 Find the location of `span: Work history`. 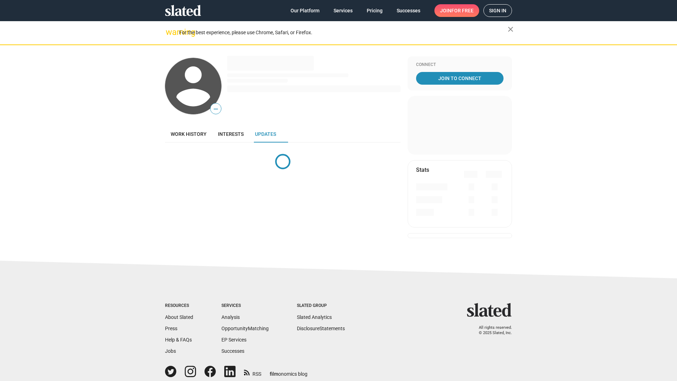

span: Work history is located at coordinates (189, 134).